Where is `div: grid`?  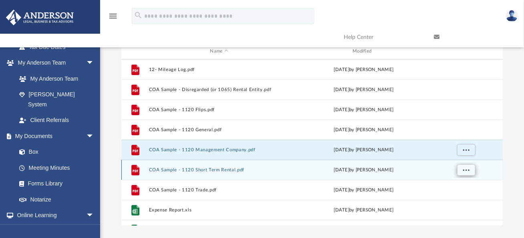 div: grid is located at coordinates (312, 142).